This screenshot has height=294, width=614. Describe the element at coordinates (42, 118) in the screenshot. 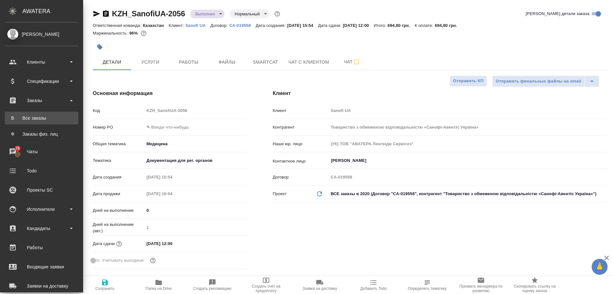

I see `div: Все заказы` at that location.